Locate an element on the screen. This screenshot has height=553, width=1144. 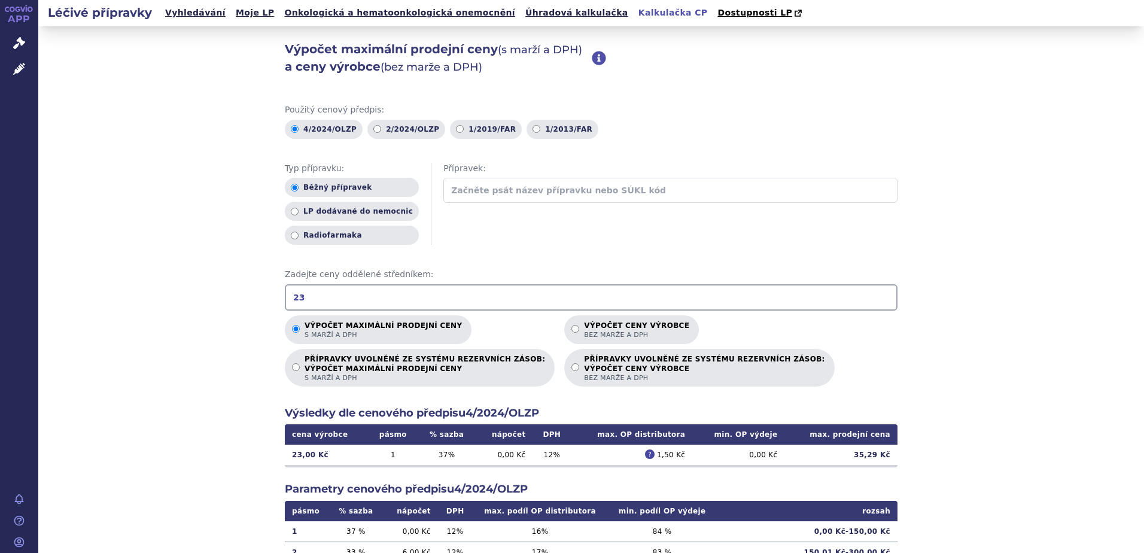
span: Použitý cenový předpis: is located at coordinates (591, 110).